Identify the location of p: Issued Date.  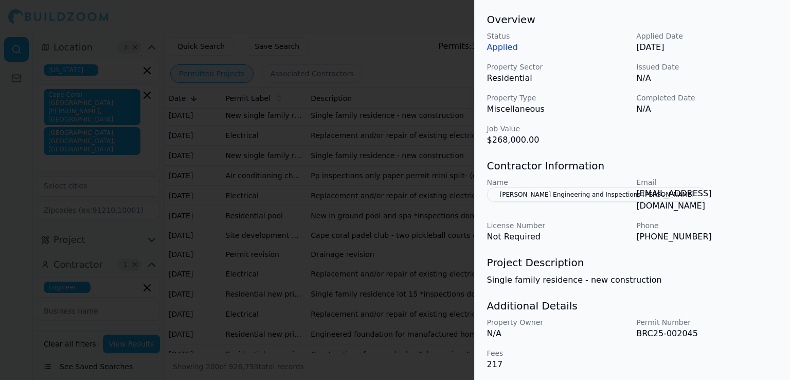
(707, 67).